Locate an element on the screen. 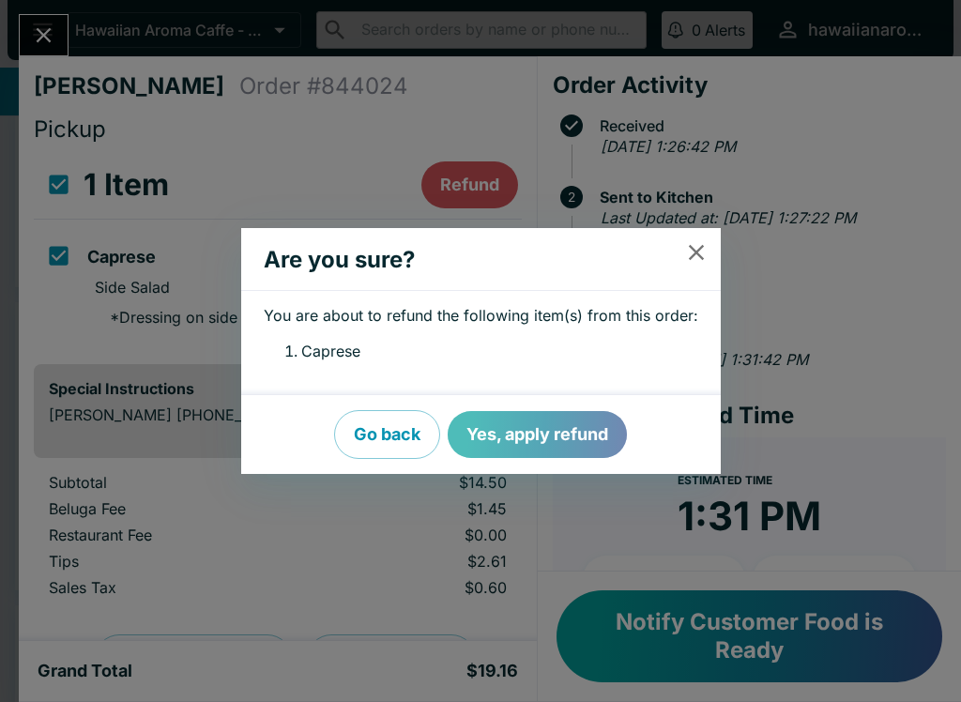 Image resolution: width=961 pixels, height=702 pixels. li: Caprese is located at coordinates (499, 352).